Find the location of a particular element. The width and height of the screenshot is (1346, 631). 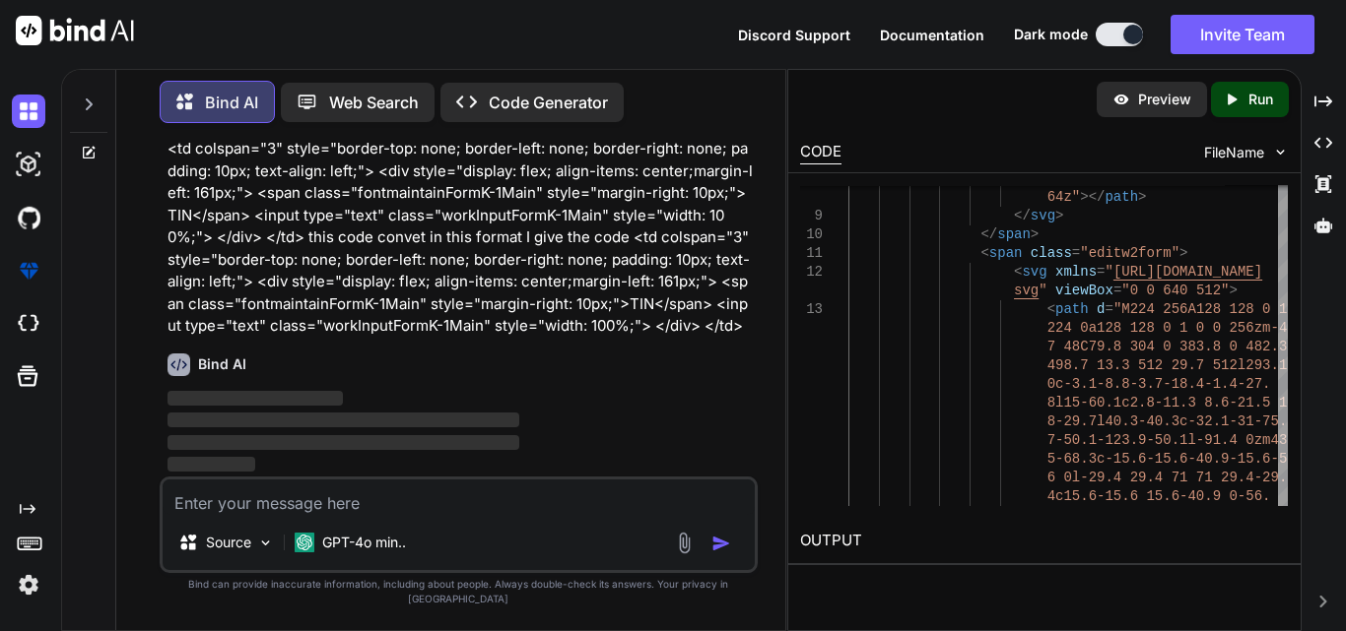

img: GPT-4o mini is located at coordinates (304, 543).